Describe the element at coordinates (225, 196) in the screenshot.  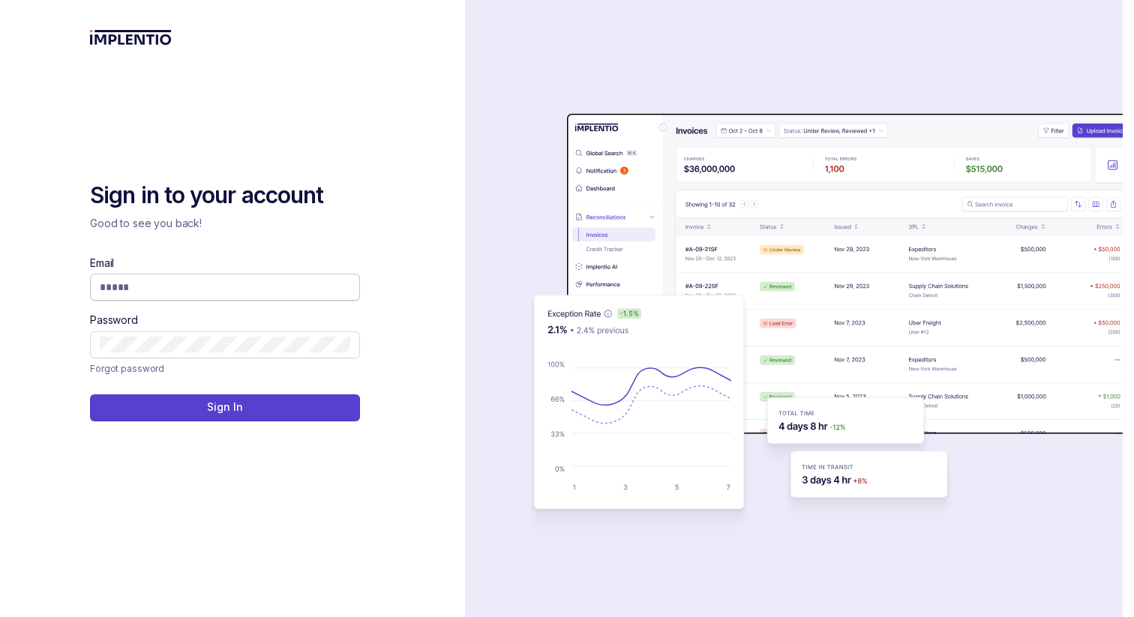
I see `h2: Sign in to your account` at that location.